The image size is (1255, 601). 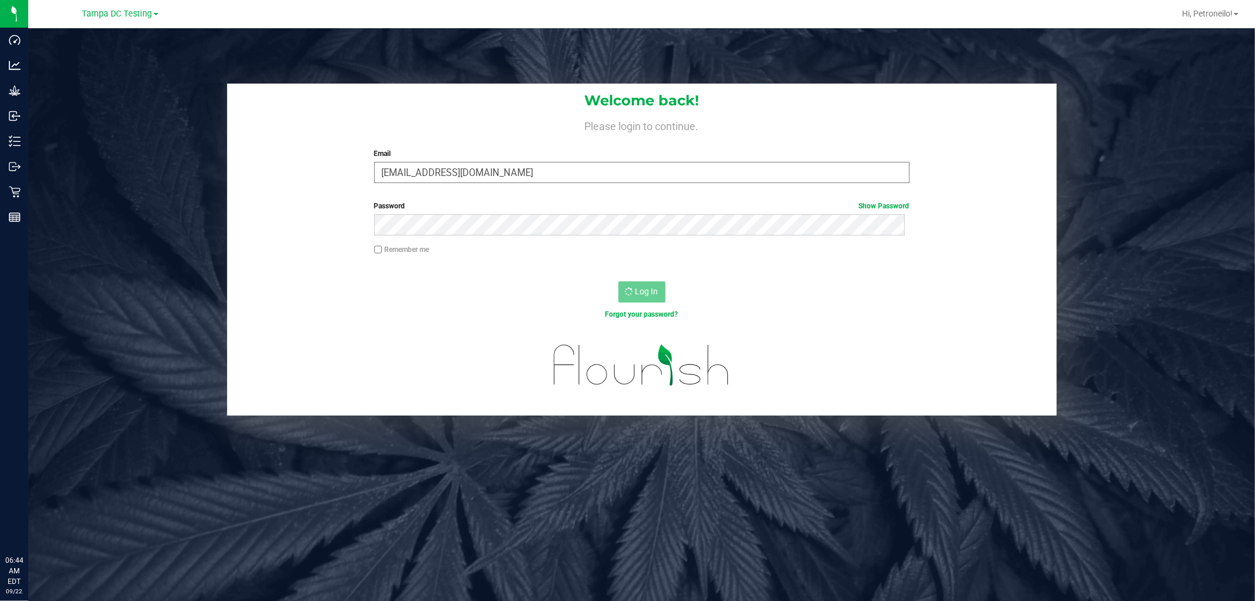 What do you see at coordinates (15, 141) in the screenshot?
I see `inline-svg: Inventory` at bounding box center [15, 141].